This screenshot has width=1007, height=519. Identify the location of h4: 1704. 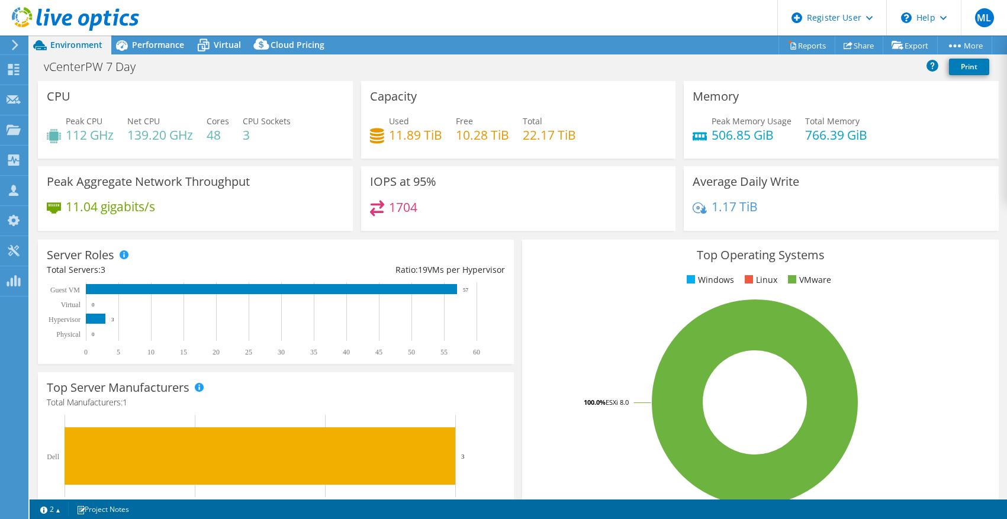
(403, 207).